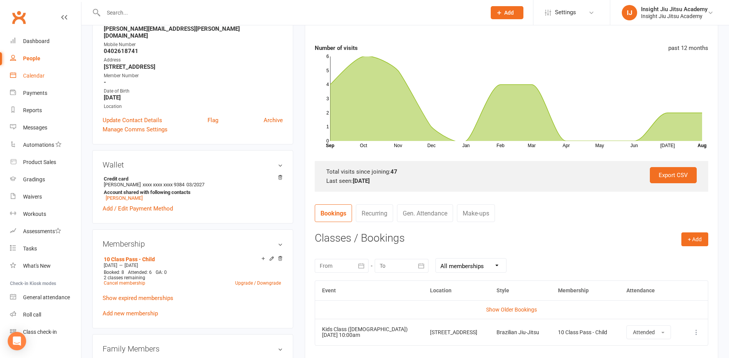  What do you see at coordinates (40, 162) in the screenshot?
I see `div: Product Sales` at bounding box center [40, 162].